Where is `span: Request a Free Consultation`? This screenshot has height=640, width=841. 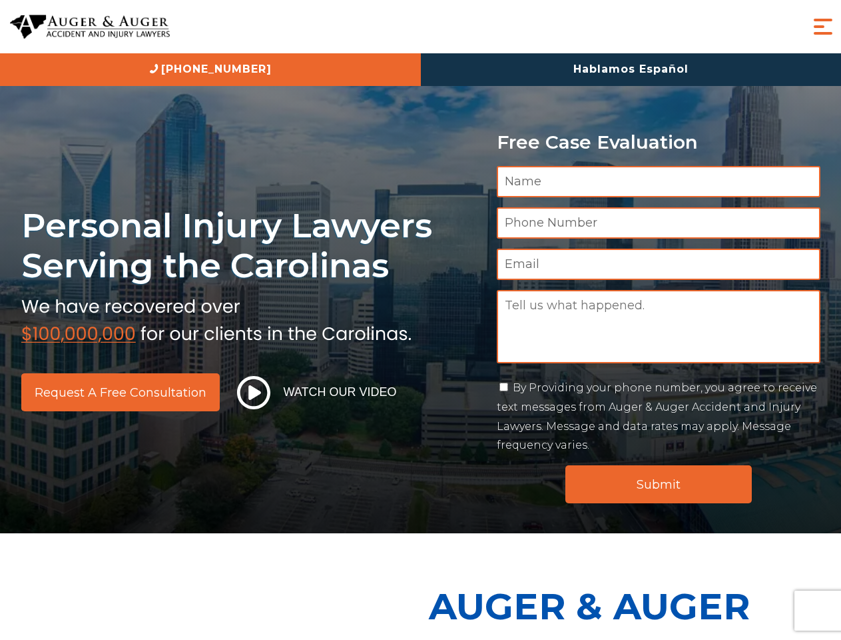
span: Request a Free Consultation is located at coordinates (121, 392).